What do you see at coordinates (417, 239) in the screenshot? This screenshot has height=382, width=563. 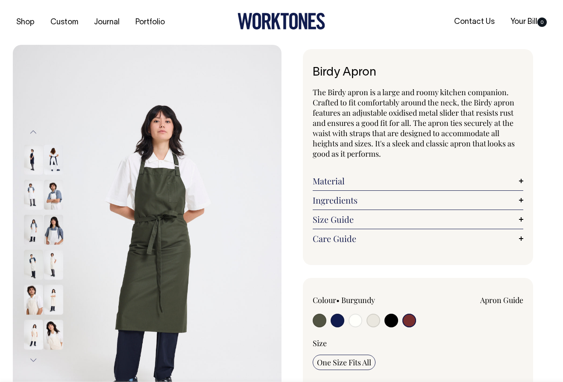 I see `a: Care Guide` at bounding box center [417, 239].